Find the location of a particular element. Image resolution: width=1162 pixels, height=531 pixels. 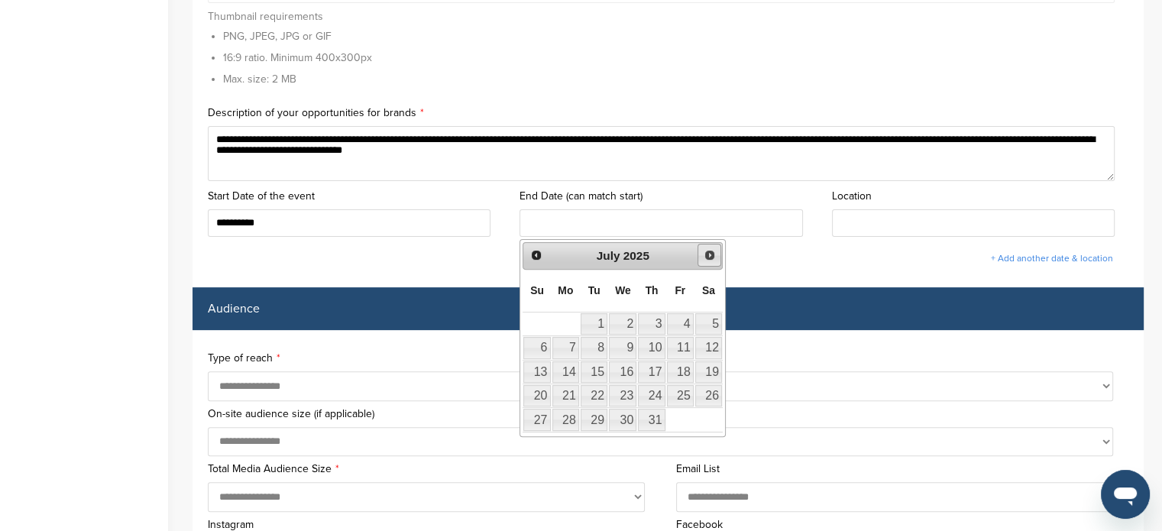

a: 29 is located at coordinates (594, 420).